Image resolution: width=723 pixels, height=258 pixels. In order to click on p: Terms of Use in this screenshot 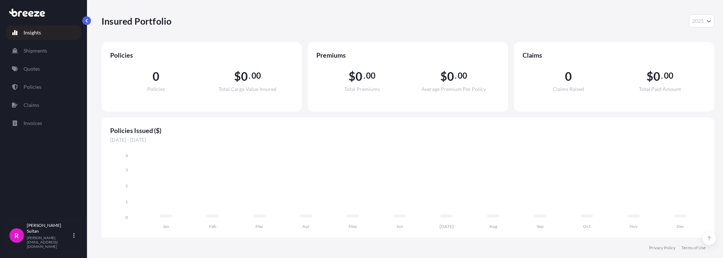, I will do `click(694, 248)`.